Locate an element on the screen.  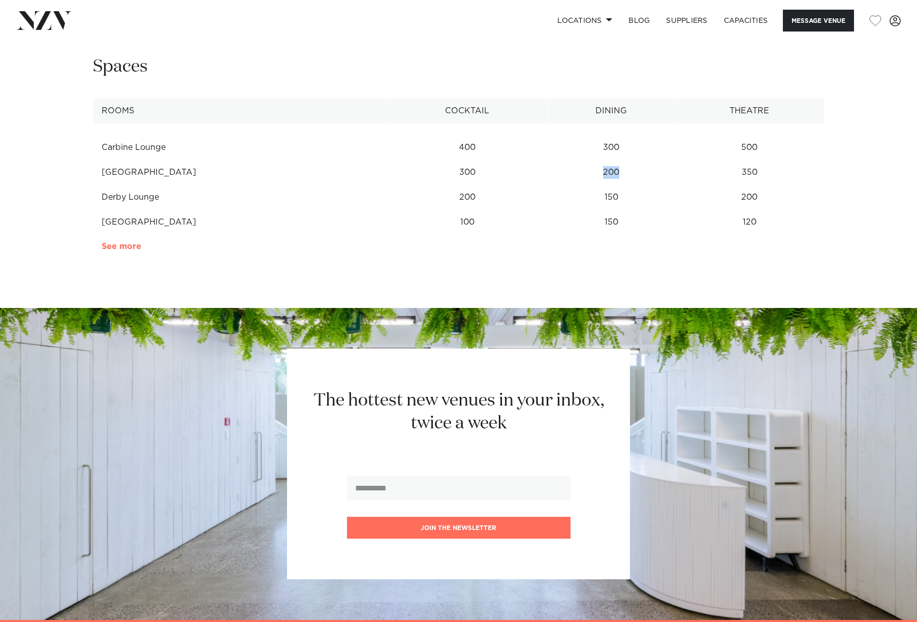
h2: Spaces is located at coordinates (120, 67).